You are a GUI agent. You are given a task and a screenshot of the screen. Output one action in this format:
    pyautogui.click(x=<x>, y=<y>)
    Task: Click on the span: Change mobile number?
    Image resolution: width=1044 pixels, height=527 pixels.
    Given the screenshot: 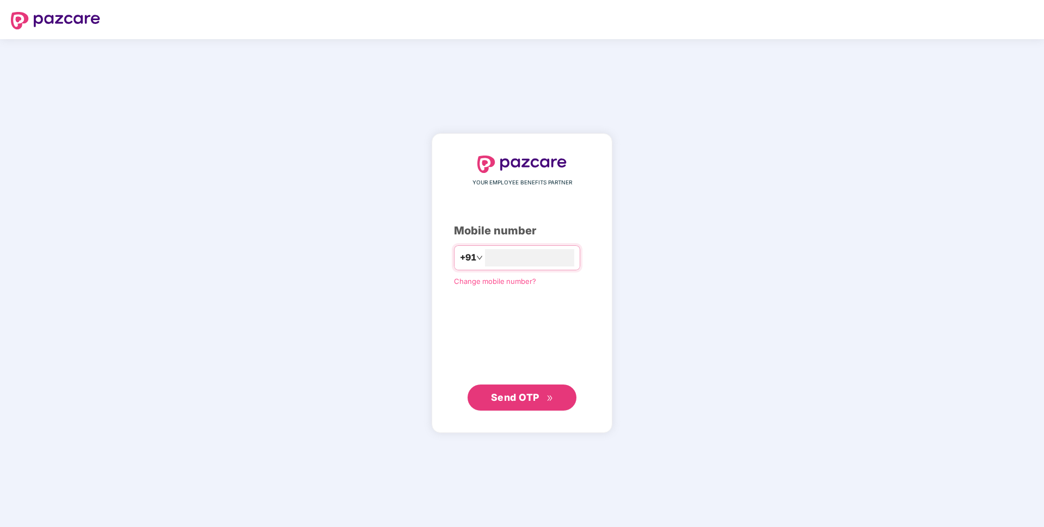 What is the action you would take?
    pyautogui.click(x=495, y=281)
    